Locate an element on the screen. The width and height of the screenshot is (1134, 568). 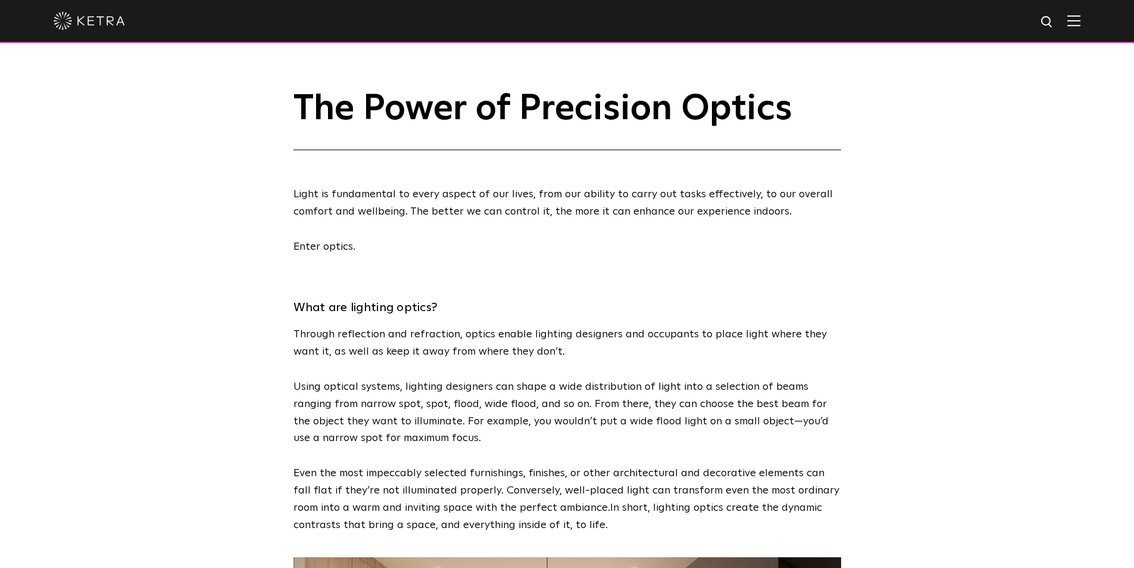
img: ketra-logo-2019-white is located at coordinates (89, 21).